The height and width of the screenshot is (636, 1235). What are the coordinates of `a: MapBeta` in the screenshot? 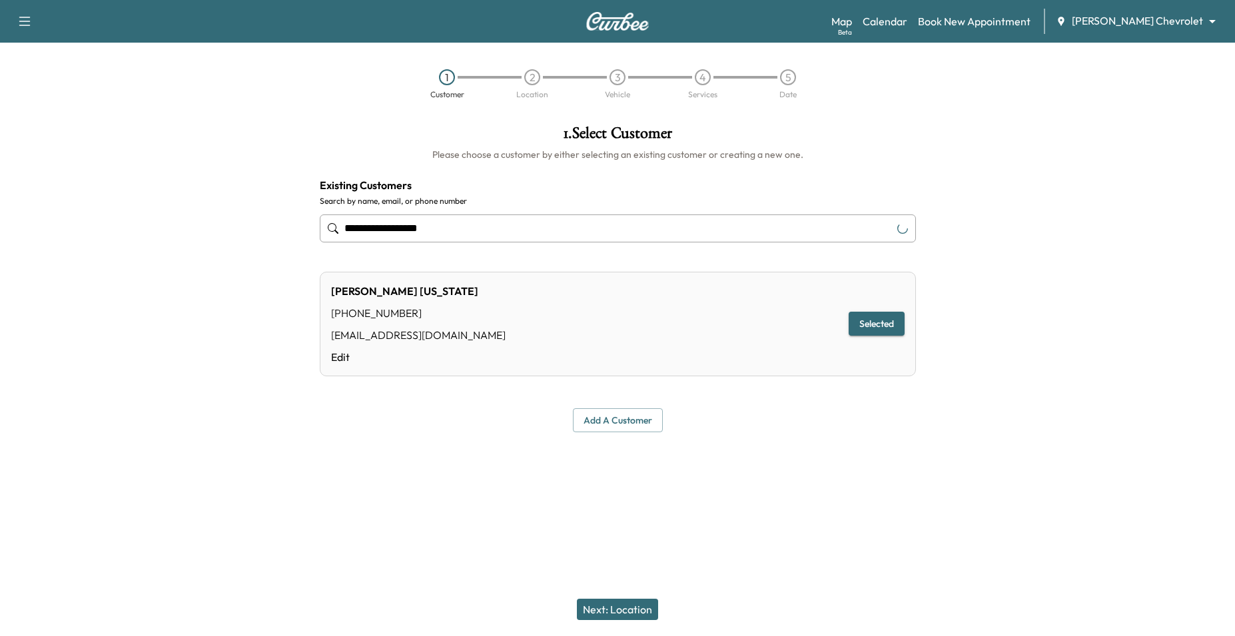 It's located at (841, 21).